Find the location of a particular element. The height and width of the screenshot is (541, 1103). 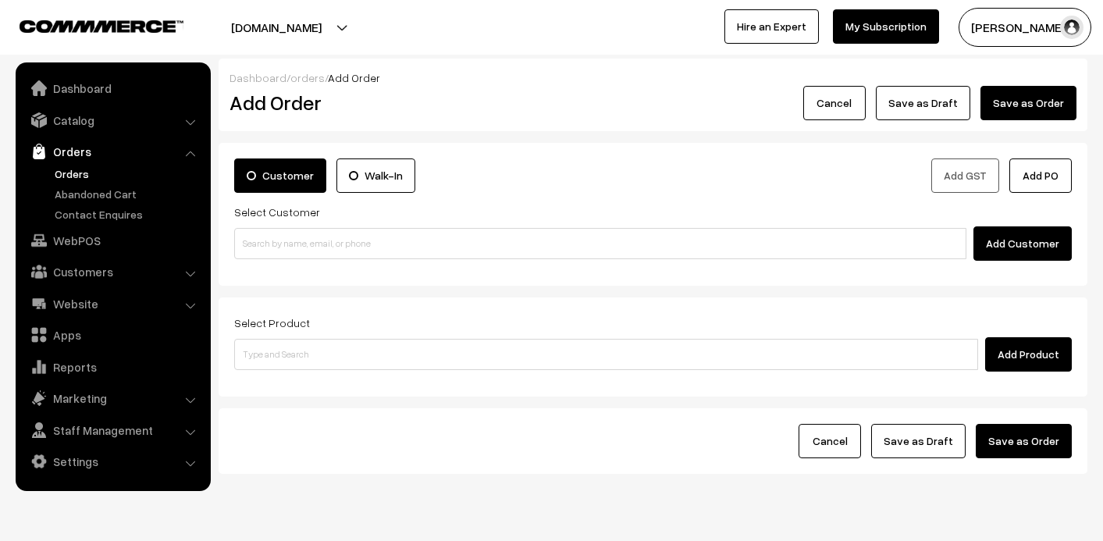

label: Customer is located at coordinates (280, 176).